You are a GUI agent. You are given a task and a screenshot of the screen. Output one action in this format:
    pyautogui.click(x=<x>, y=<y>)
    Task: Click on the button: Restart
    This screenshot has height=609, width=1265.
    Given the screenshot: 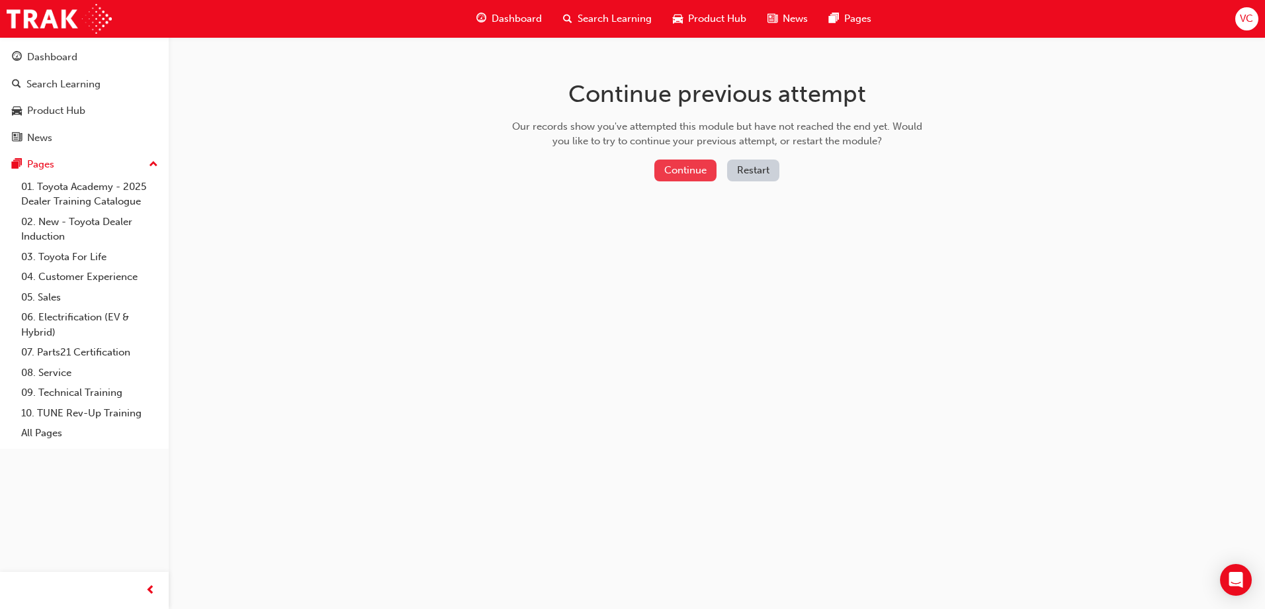 What is the action you would take?
    pyautogui.click(x=753, y=170)
    